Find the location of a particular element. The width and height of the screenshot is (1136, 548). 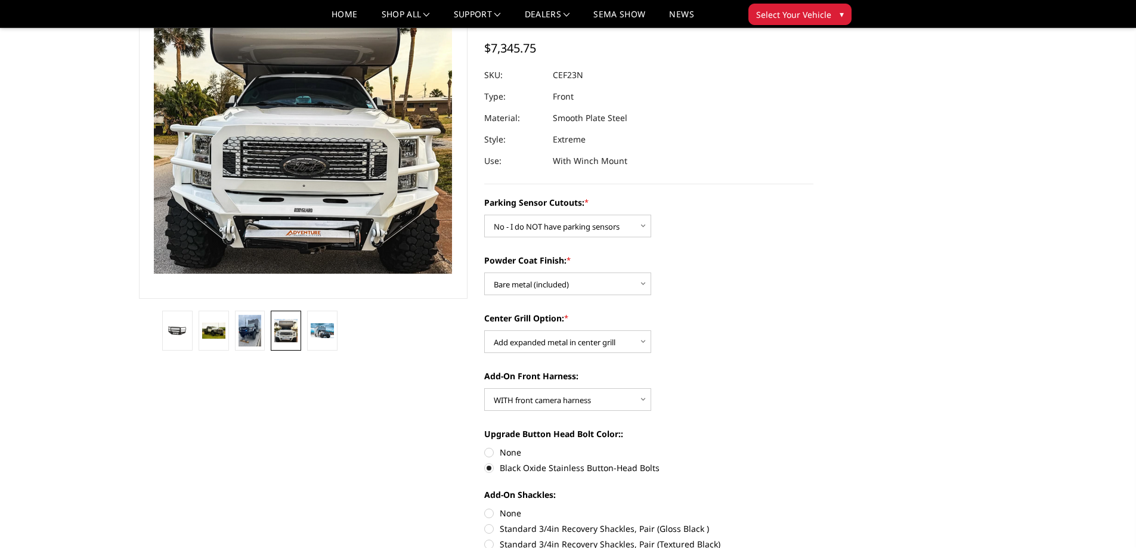

dt: Material: is located at coordinates (514, 118).